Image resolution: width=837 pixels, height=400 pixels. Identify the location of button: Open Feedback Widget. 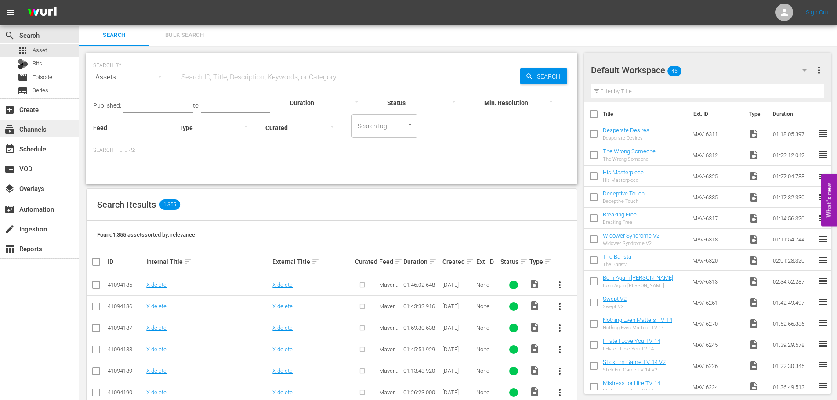
(829, 200).